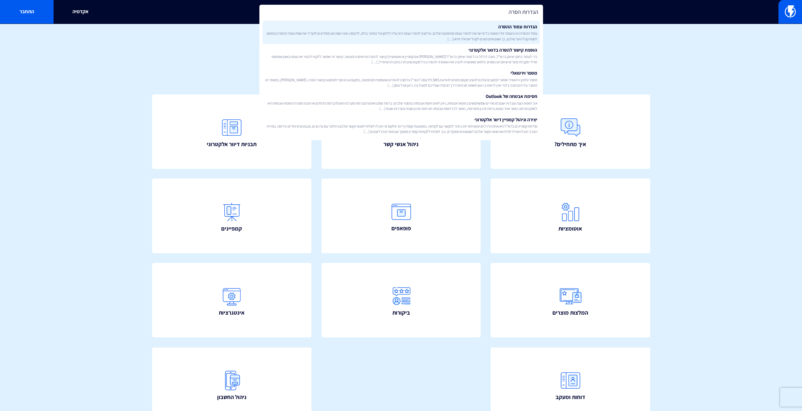  What do you see at coordinates (401, 229) in the screenshot?
I see `span: פופאפים` at bounding box center [401, 229].